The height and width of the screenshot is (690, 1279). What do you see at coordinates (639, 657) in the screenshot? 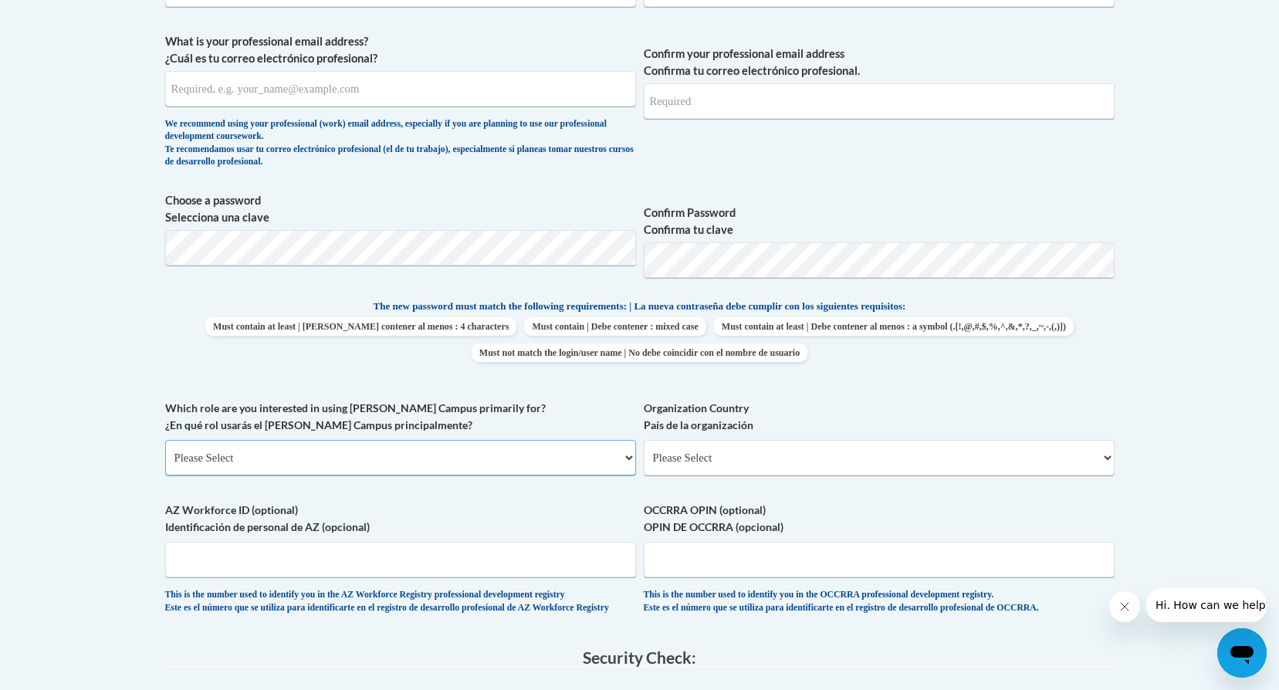
I see `span: Security Check:` at bounding box center [639, 657].